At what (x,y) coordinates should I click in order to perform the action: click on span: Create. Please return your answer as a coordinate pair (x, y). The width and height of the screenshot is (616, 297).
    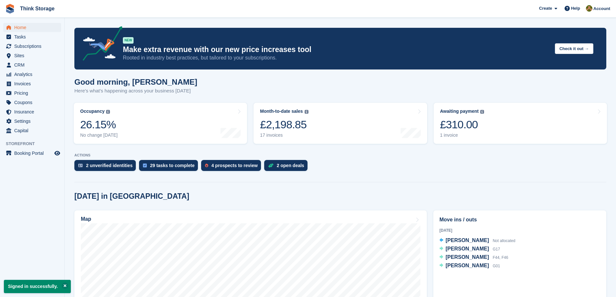
    Looking at the image, I should click on (545, 8).